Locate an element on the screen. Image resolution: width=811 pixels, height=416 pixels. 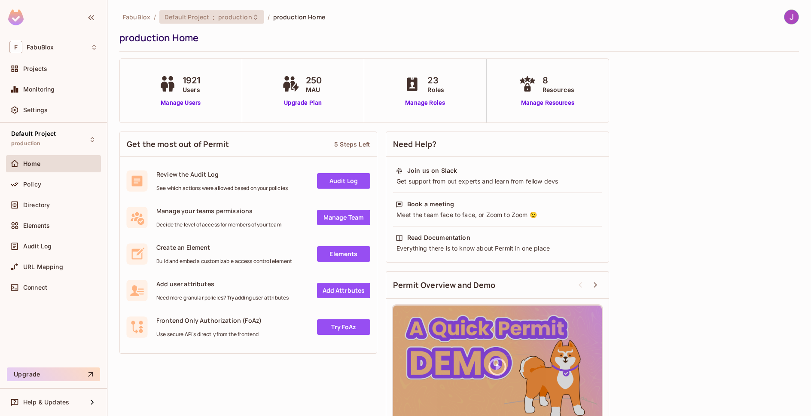
a: Manage Roles is located at coordinates (425, 103).